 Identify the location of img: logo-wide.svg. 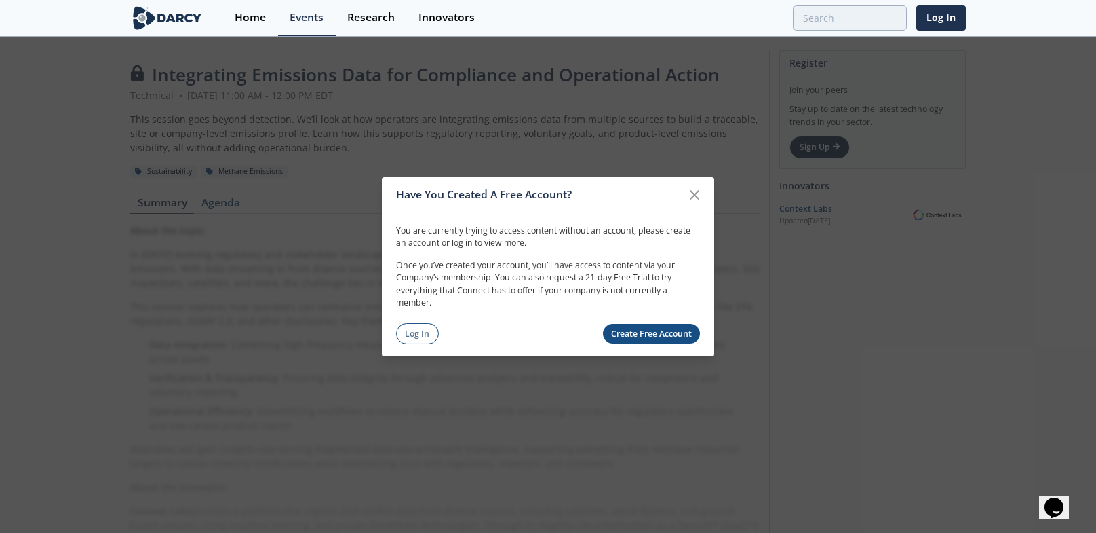
(167, 18).